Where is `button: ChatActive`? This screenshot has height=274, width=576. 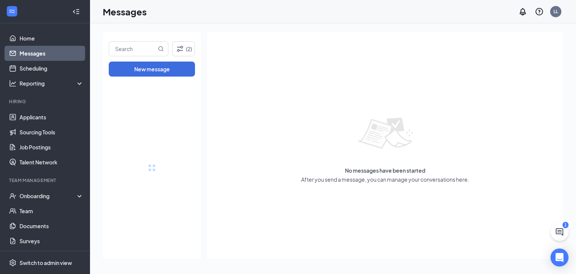 button: ChatActive is located at coordinates (559, 232).